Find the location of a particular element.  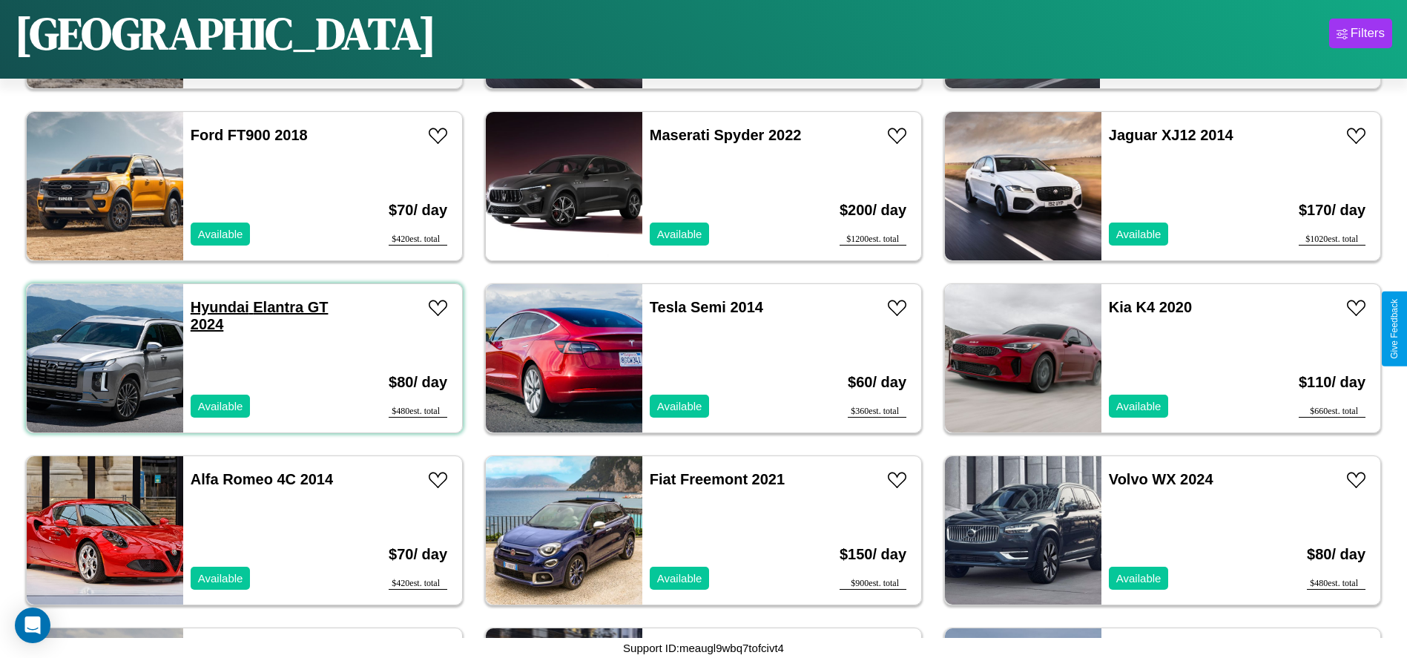

h3: $ 110 / day is located at coordinates (1332, 382).